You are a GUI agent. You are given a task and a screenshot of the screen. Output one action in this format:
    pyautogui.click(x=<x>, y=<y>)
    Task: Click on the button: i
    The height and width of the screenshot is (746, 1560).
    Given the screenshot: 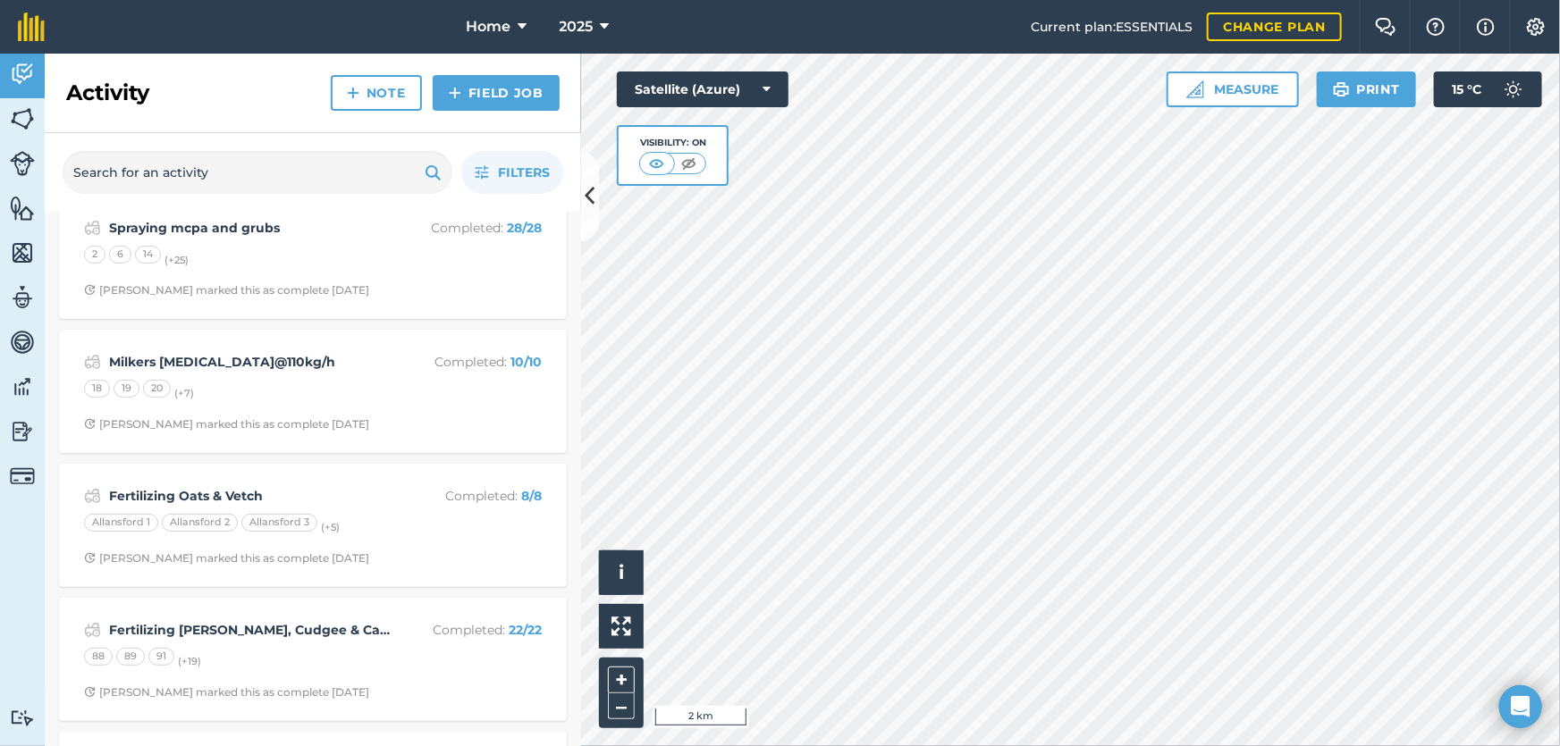 What is the action you would take?
    pyautogui.click(x=621, y=573)
    